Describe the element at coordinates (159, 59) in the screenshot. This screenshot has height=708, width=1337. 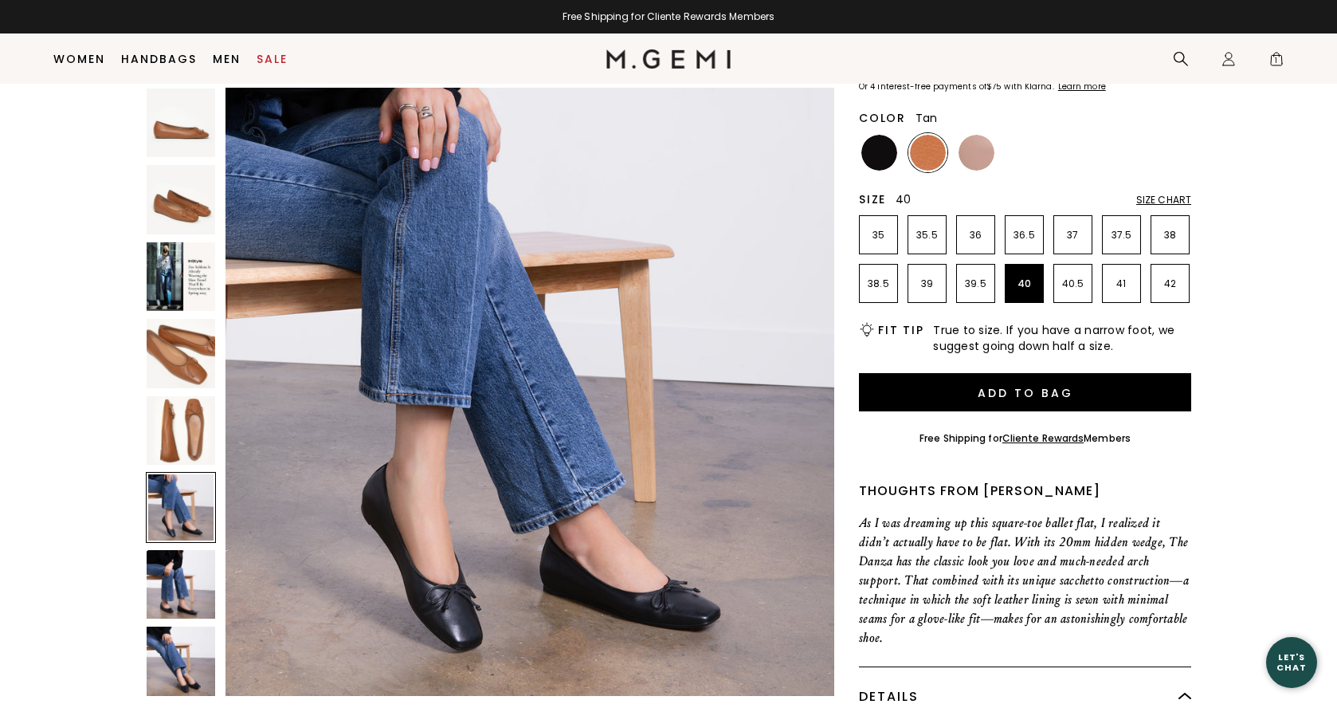
I see `a: Handbags` at that location.